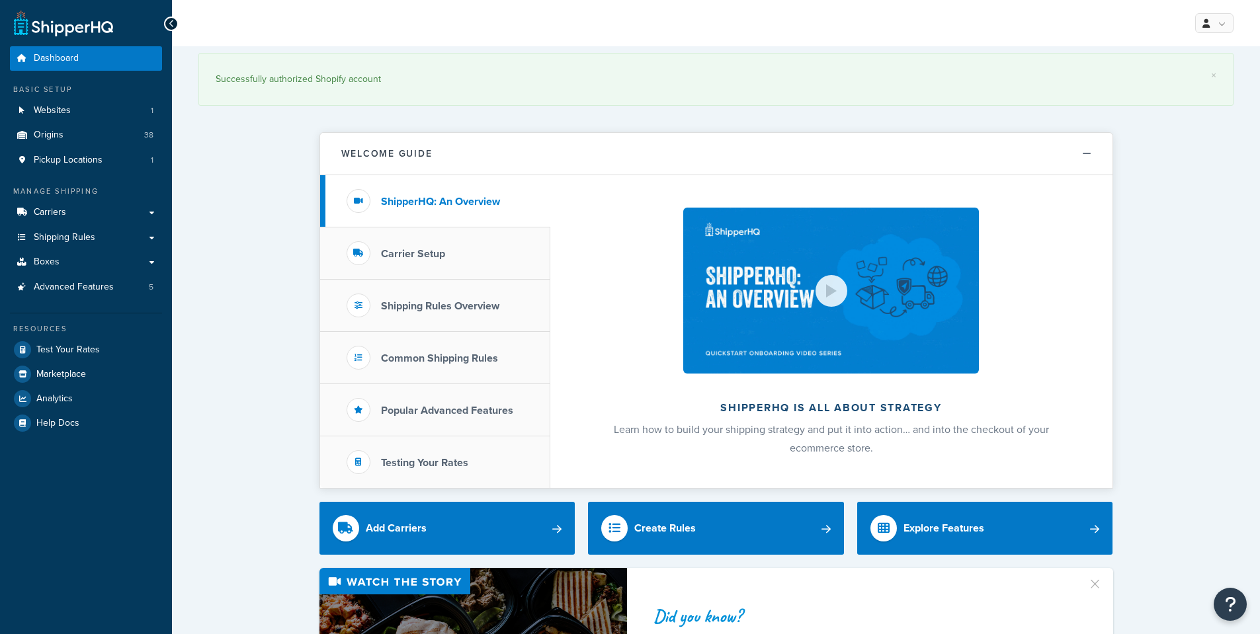 The width and height of the screenshot is (1260, 634). What do you see at coordinates (54, 399) in the screenshot?
I see `span: Analytics` at bounding box center [54, 399].